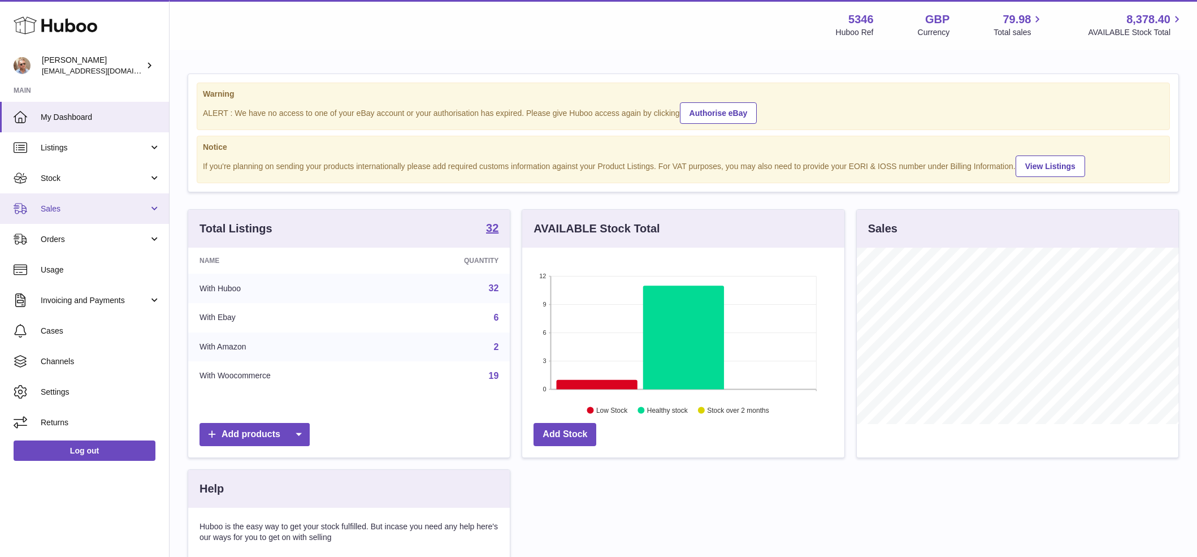  I want to click on a: 2, so click(496, 347).